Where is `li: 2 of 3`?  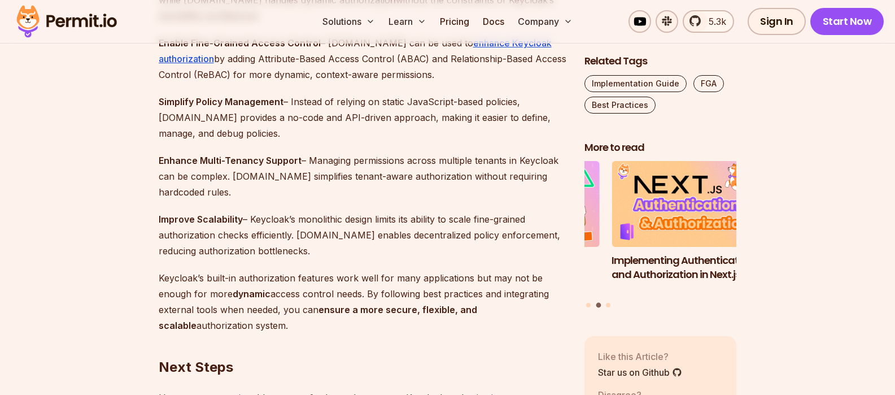 li: 2 of 3 is located at coordinates (688, 229).